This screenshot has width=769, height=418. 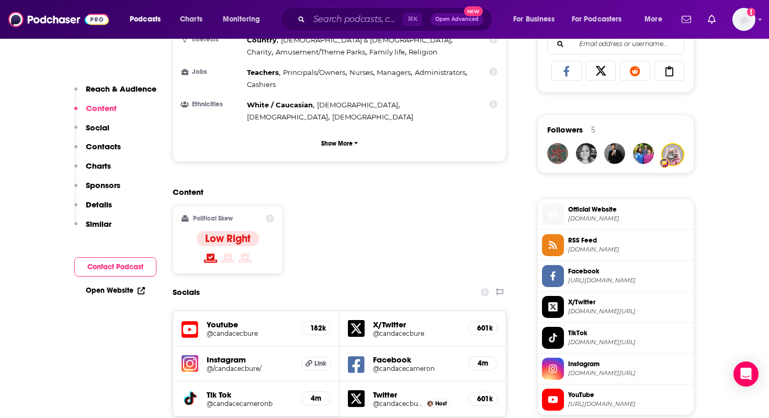 I want to click on h5: 182k, so click(x=316, y=328).